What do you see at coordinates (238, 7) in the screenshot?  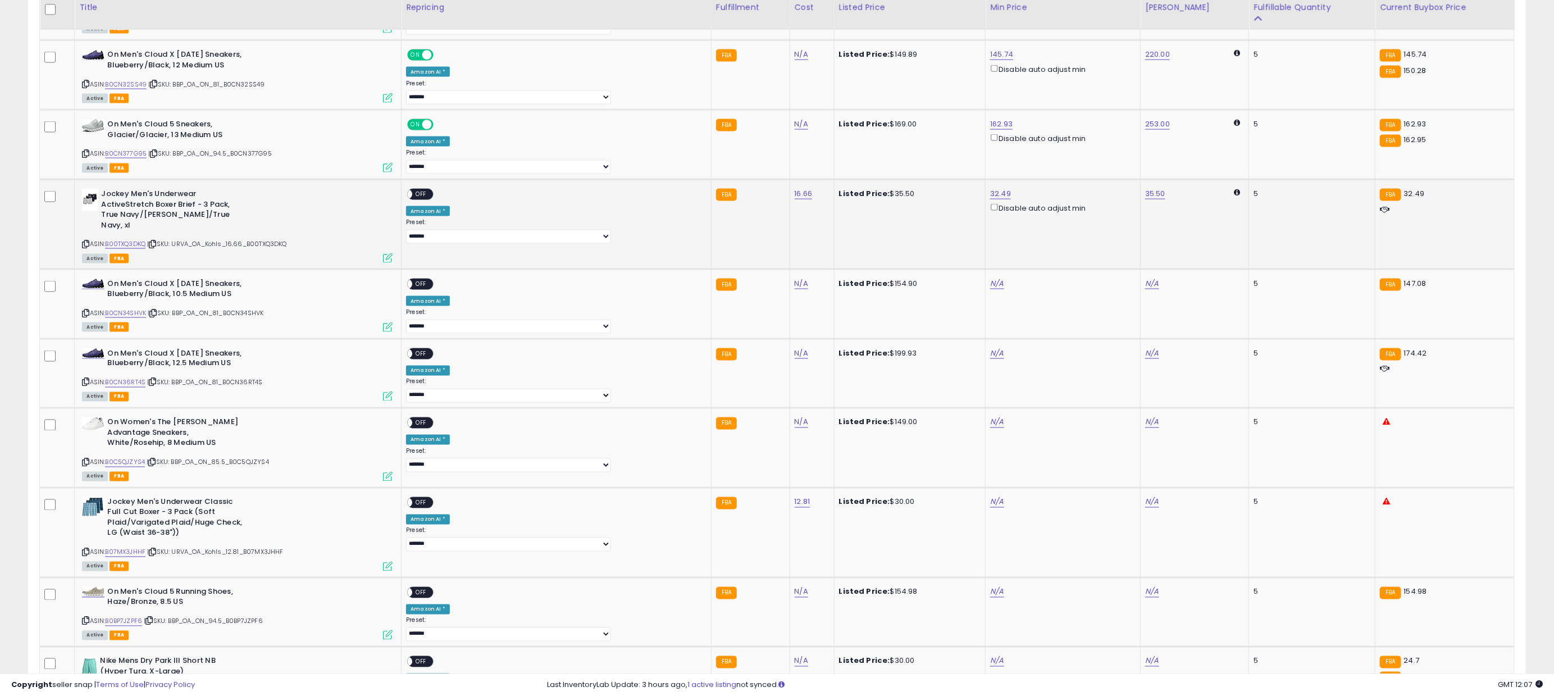 I see `div: Title` at bounding box center [238, 7].